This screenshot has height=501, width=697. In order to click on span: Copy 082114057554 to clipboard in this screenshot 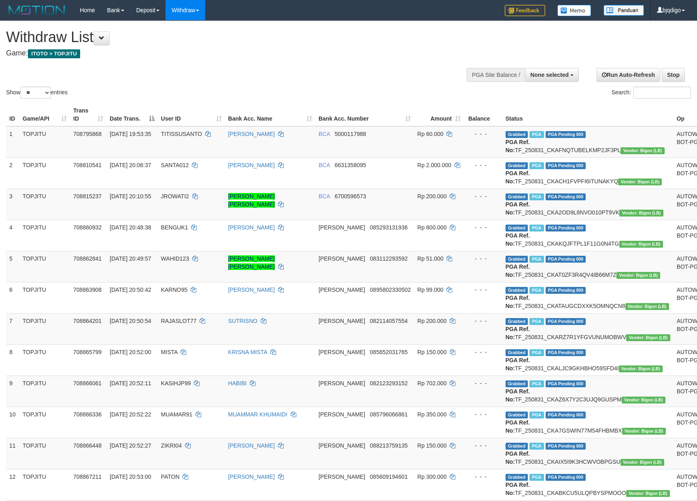, I will do `click(388, 321)`.